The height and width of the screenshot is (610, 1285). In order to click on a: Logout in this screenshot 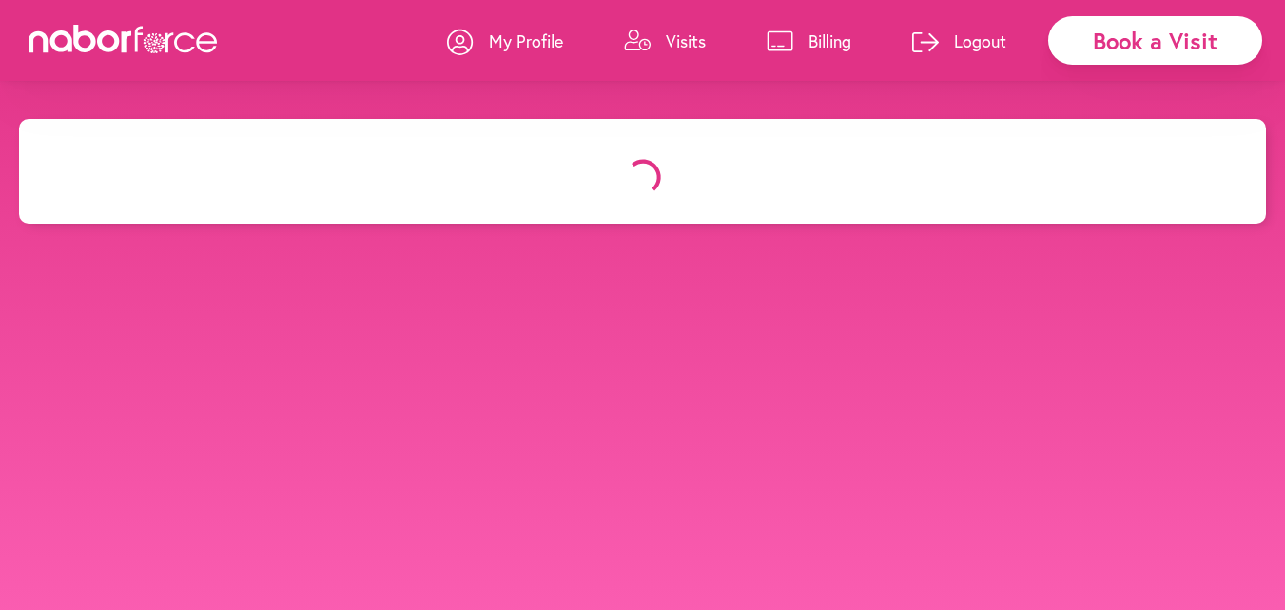, I will do `click(959, 41)`.